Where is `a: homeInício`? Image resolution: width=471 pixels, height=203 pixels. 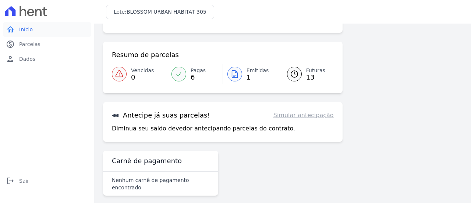
a: homeInício is located at coordinates (47, 29).